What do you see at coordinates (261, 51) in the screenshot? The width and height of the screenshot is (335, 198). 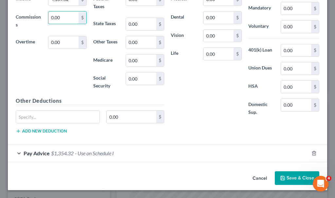 I see `label: 401(k) Loan` at bounding box center [261, 51].